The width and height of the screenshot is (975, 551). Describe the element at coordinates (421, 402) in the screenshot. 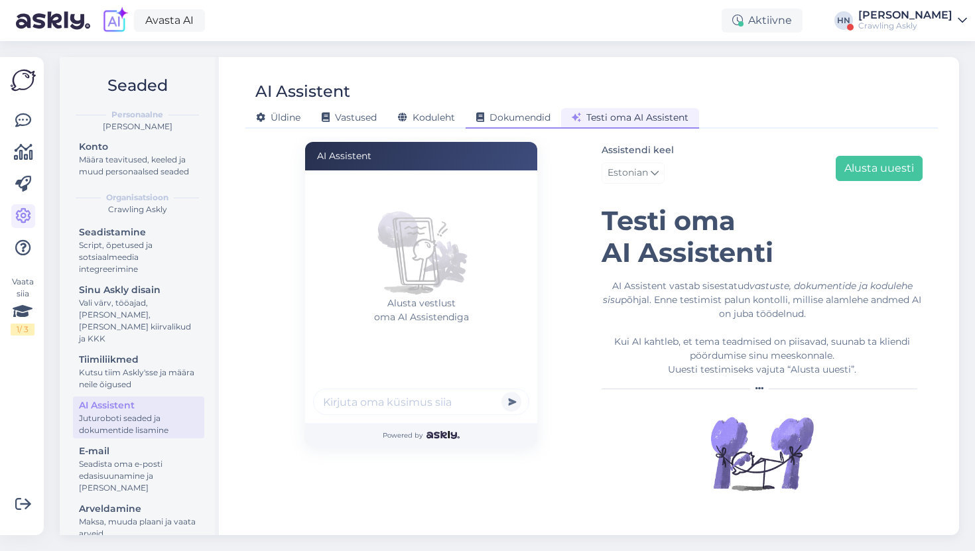

I see `input: Kirjuta oma küsimus siia` at that location.